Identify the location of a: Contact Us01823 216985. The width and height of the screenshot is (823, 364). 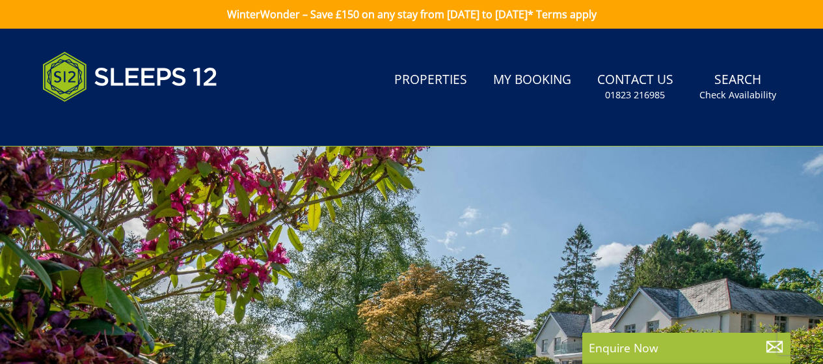
(635, 87).